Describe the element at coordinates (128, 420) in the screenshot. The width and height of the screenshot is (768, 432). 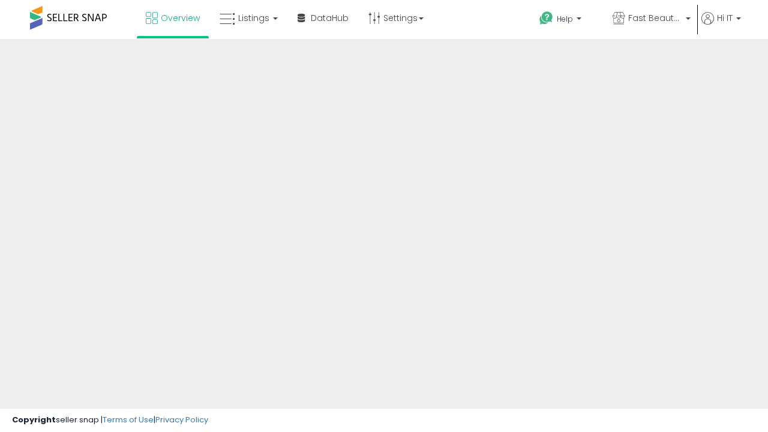
I see `a: Terms of Use` at that location.